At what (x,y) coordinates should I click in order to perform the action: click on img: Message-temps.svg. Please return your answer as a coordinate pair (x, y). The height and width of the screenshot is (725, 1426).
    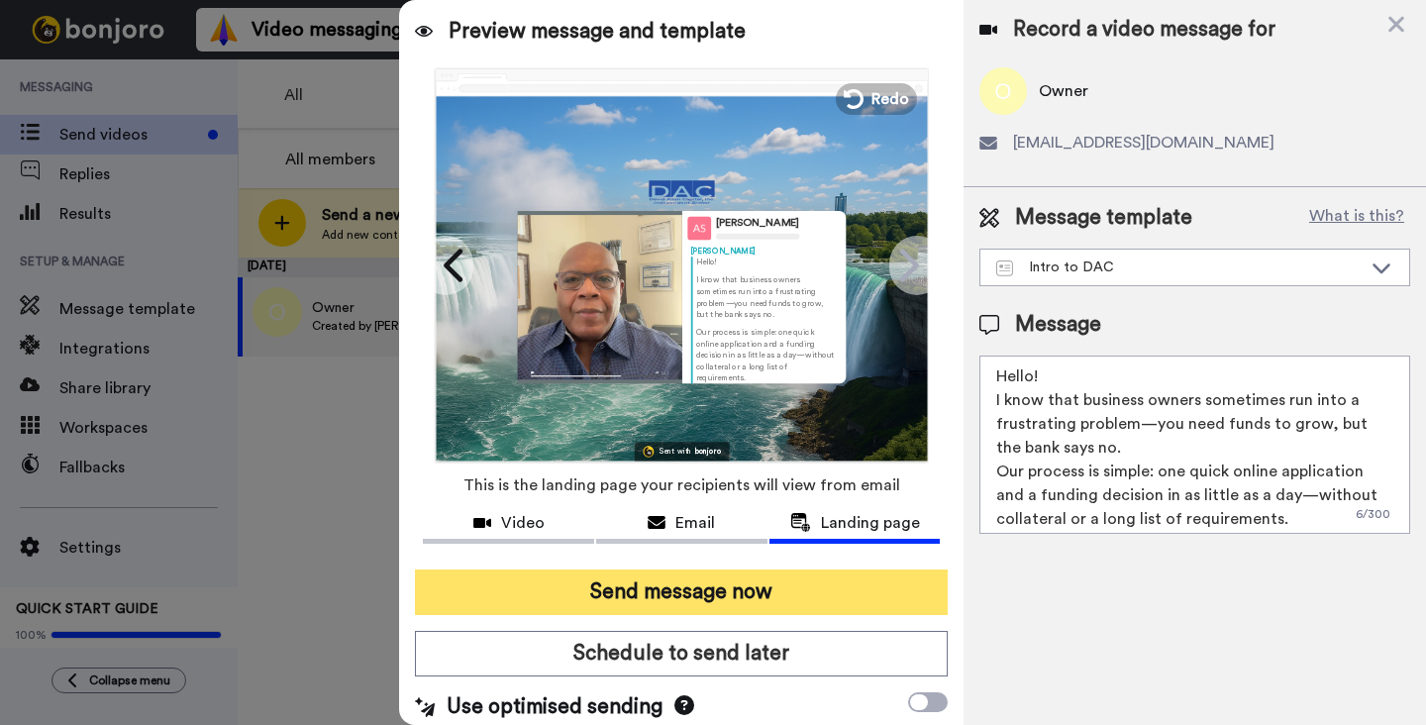
    Looking at the image, I should click on (1004, 268).